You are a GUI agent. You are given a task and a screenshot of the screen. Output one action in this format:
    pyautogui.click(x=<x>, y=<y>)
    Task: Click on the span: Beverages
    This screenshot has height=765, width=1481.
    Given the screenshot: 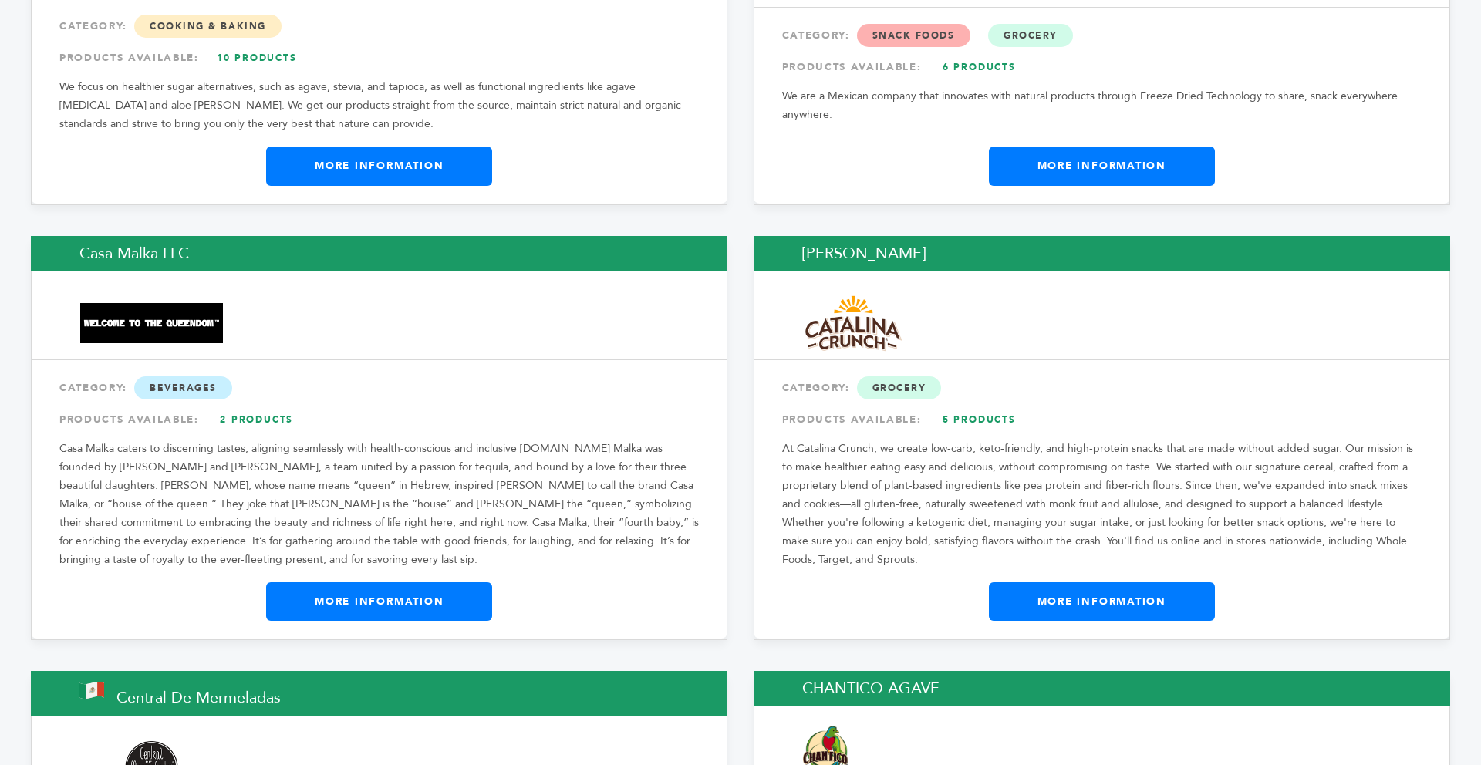 What is the action you would take?
    pyautogui.click(x=183, y=388)
    